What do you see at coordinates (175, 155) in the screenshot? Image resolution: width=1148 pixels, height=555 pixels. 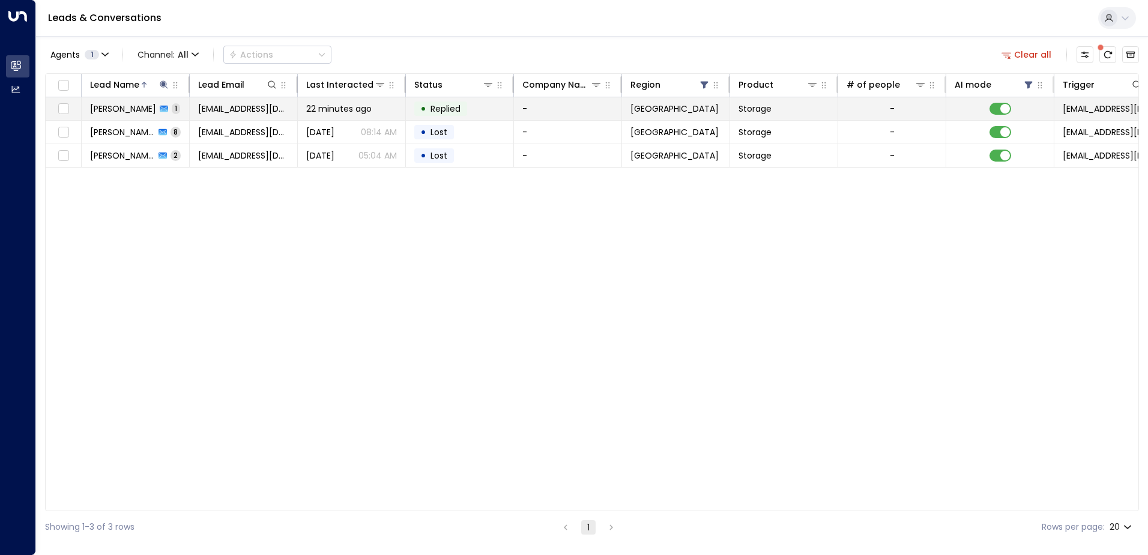 I see `span: 2` at bounding box center [175, 155].